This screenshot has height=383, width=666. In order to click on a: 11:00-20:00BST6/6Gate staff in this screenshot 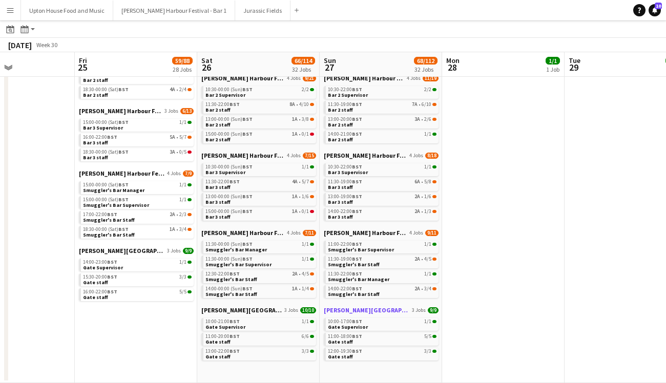, I will do `click(260, 339)`.